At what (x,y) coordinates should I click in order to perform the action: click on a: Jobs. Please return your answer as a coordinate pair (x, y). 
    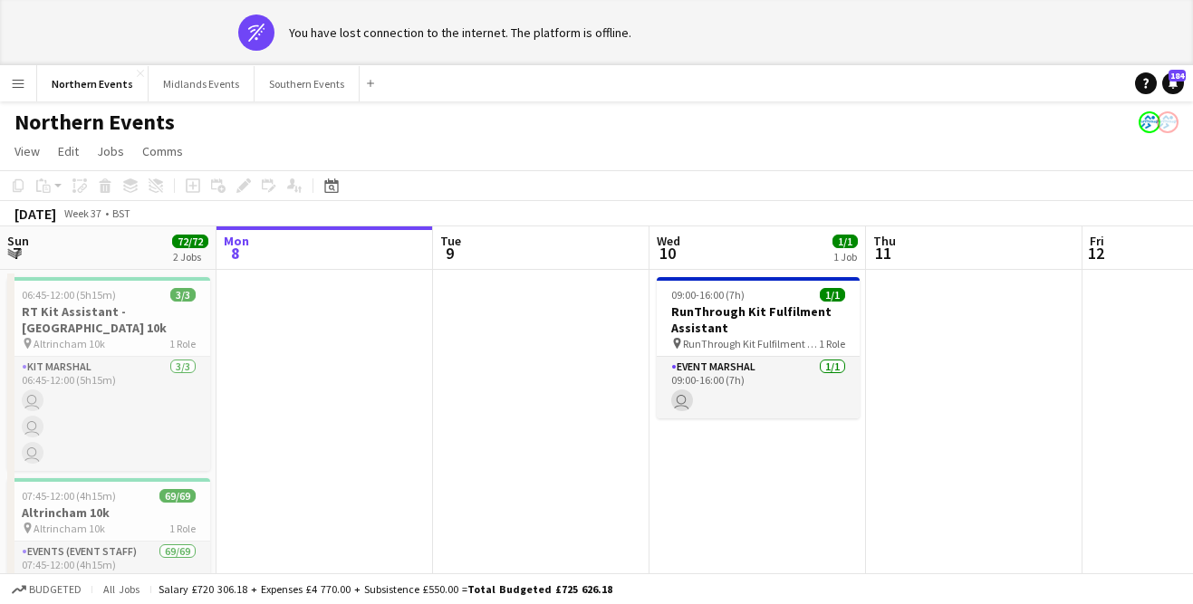
    Looking at the image, I should click on (111, 151).